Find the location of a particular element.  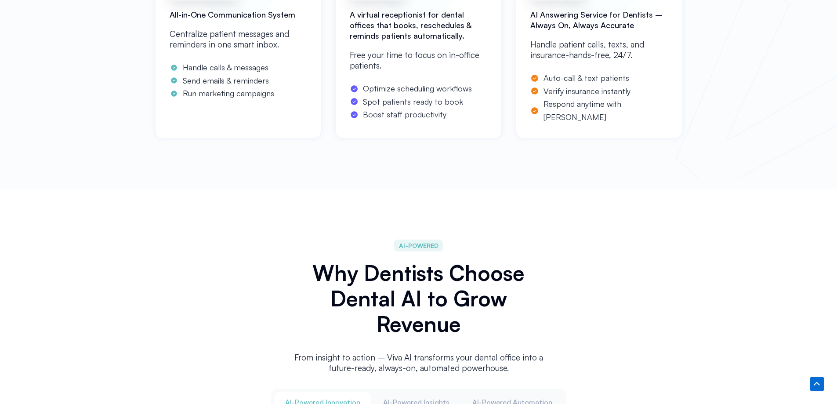

span: Handle calls & messages is located at coordinates (225, 68).